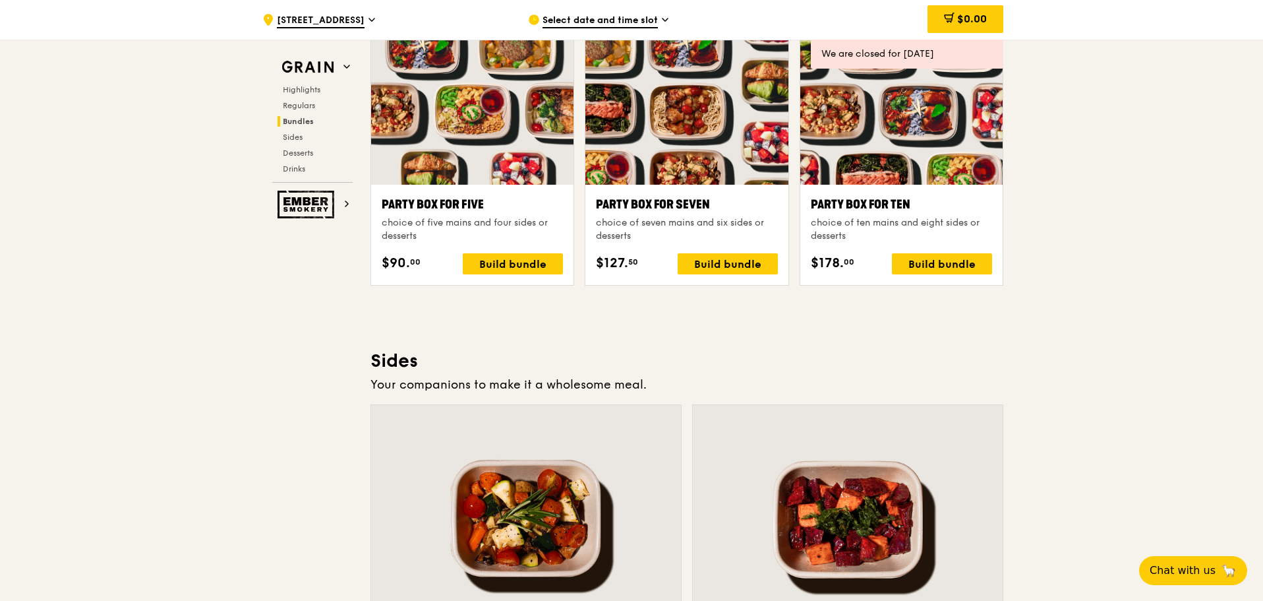  Describe the element at coordinates (901, 229) in the screenshot. I see `div: choice of ten mains and eight sides or desserts` at that location.